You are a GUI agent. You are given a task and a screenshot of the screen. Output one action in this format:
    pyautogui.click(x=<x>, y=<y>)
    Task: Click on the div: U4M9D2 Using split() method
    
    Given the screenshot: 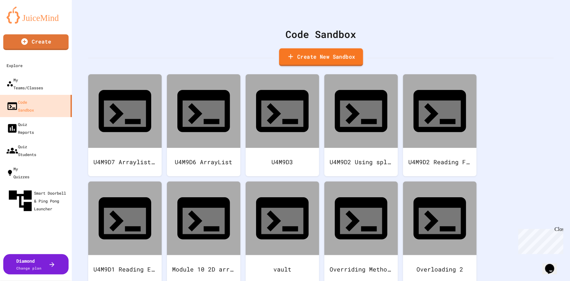 What is the action you would take?
    pyautogui.click(x=361, y=162)
    